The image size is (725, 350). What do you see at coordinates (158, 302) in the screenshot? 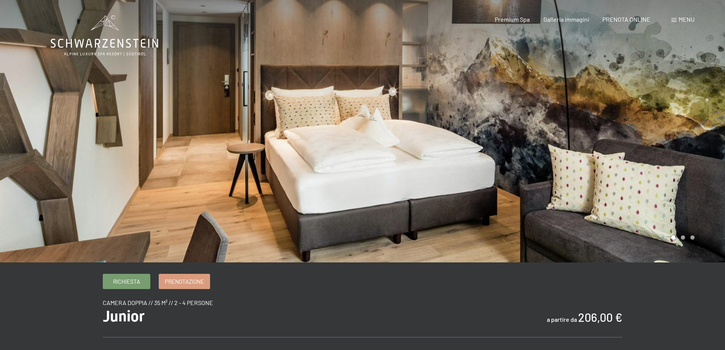
I see `span: camera doppia // 35 m² // 2 - 4 persone` at bounding box center [158, 302].